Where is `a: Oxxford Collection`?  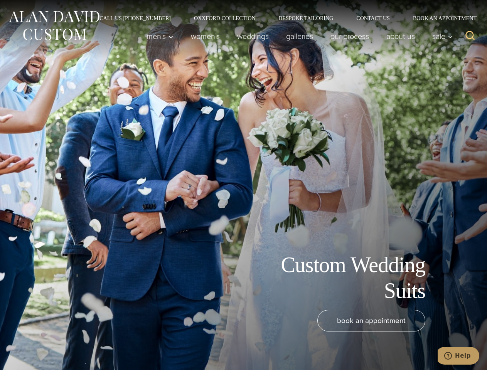 a: Oxxford Collection is located at coordinates (225, 18).